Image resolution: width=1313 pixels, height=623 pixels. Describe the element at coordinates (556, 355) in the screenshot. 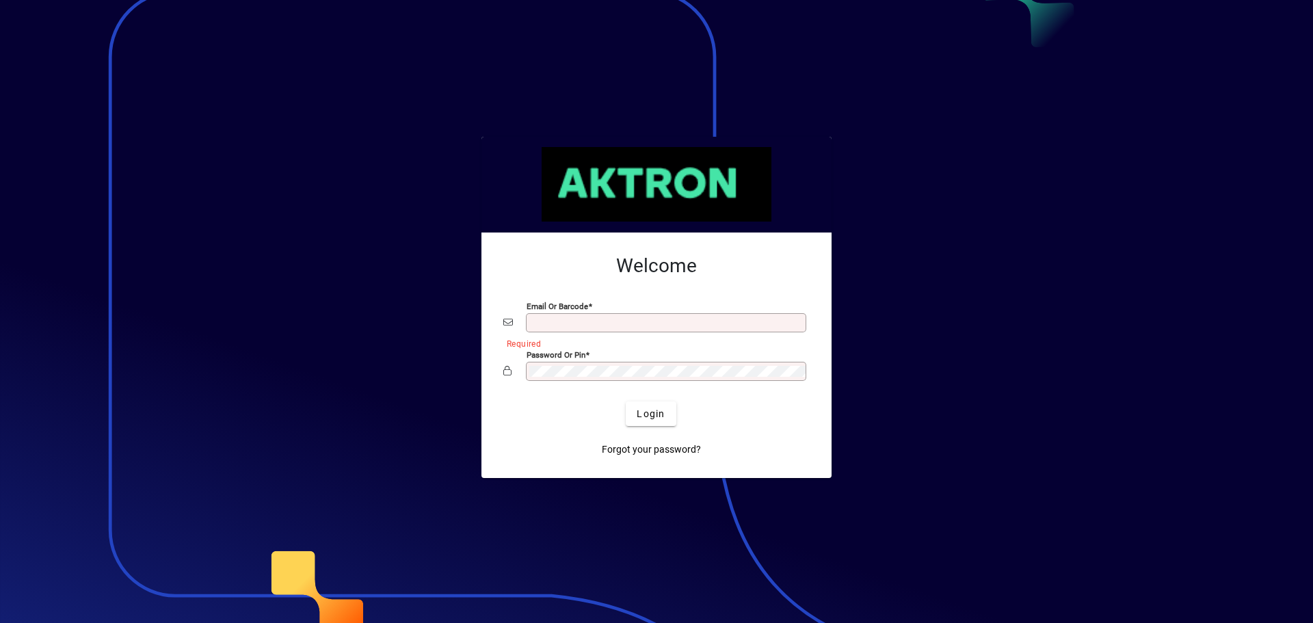

I see `mat-label: Password or Pin` at that location.